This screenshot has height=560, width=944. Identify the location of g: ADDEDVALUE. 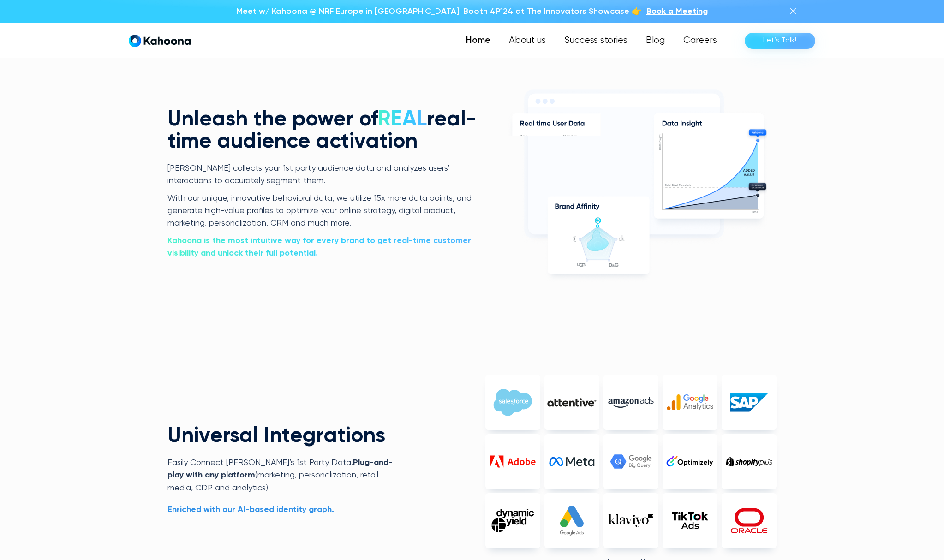
(749, 173).